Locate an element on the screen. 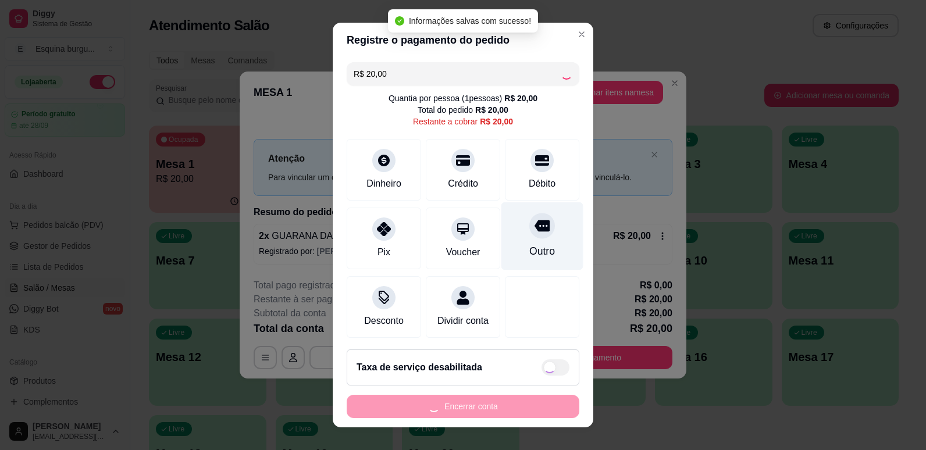 This screenshot has height=450, width=926. div: Dinheiro is located at coordinates (384, 184).